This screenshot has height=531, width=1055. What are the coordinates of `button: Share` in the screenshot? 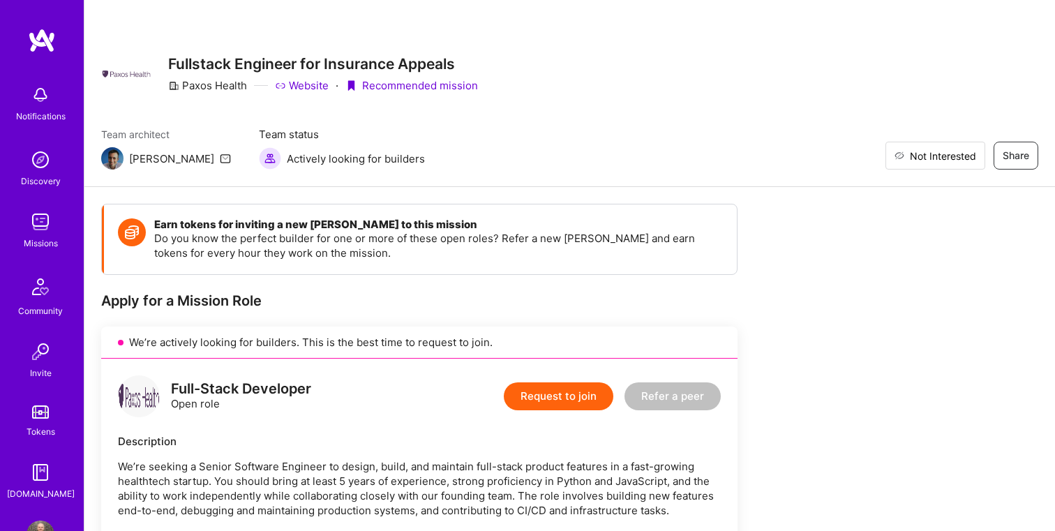 It's located at (1016, 156).